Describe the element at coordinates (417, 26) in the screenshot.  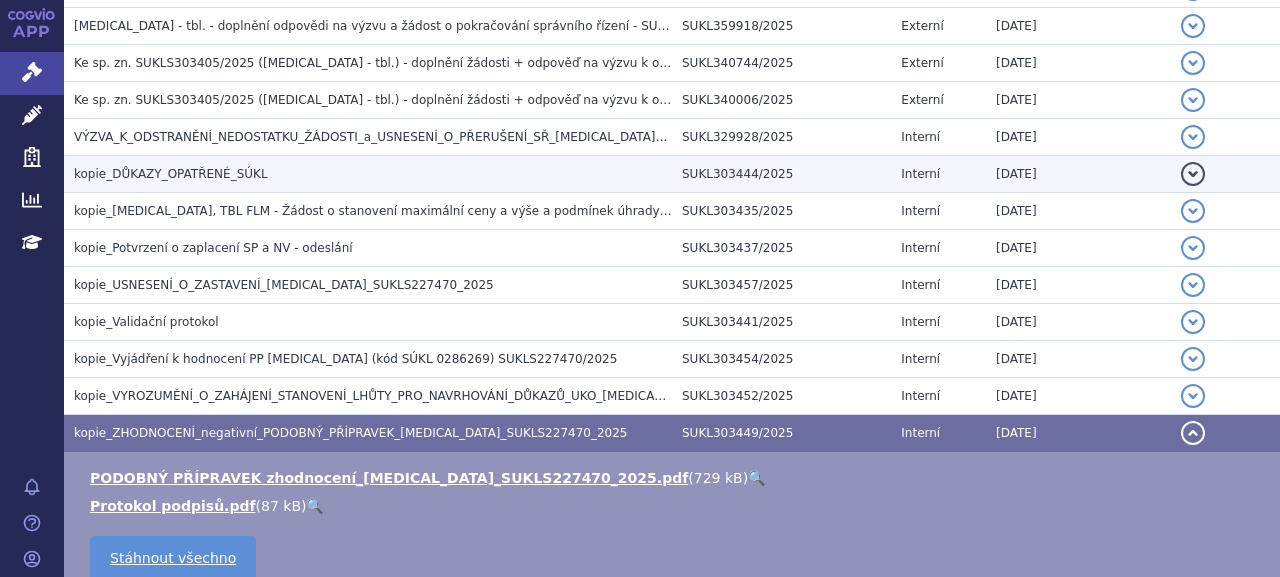
I see `span: EVRYSDI - tbl. - doplnění odpovědi na výzvu a žádost o pokračování správního řízení - SUKLS303405...` at that location.